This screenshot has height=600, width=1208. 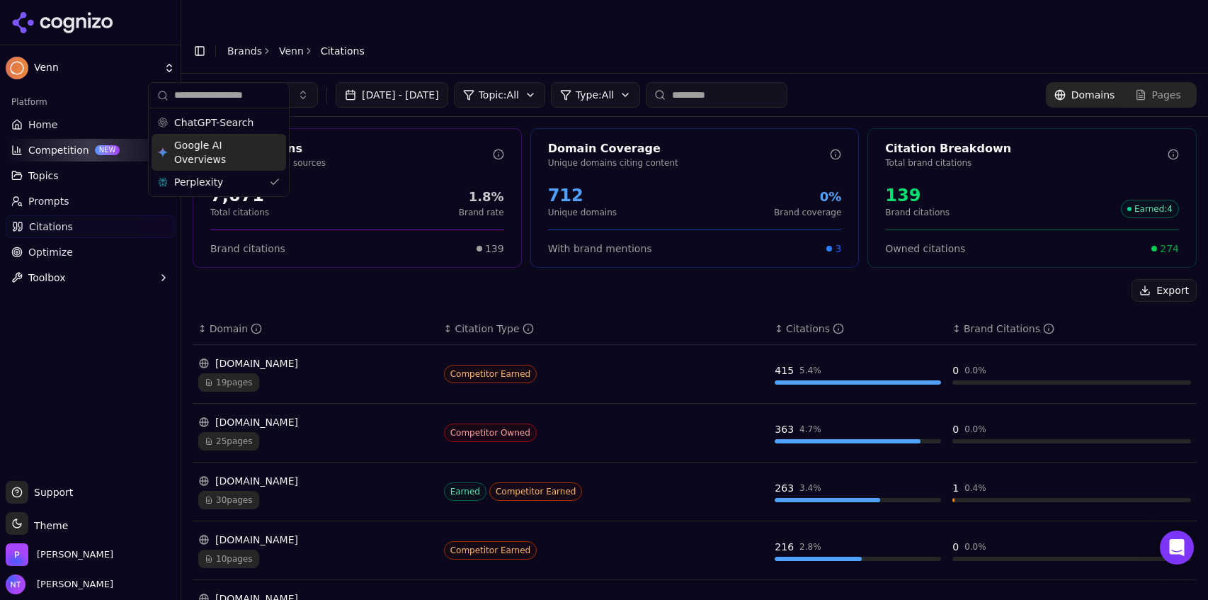 I want to click on div: 363, so click(x=784, y=429).